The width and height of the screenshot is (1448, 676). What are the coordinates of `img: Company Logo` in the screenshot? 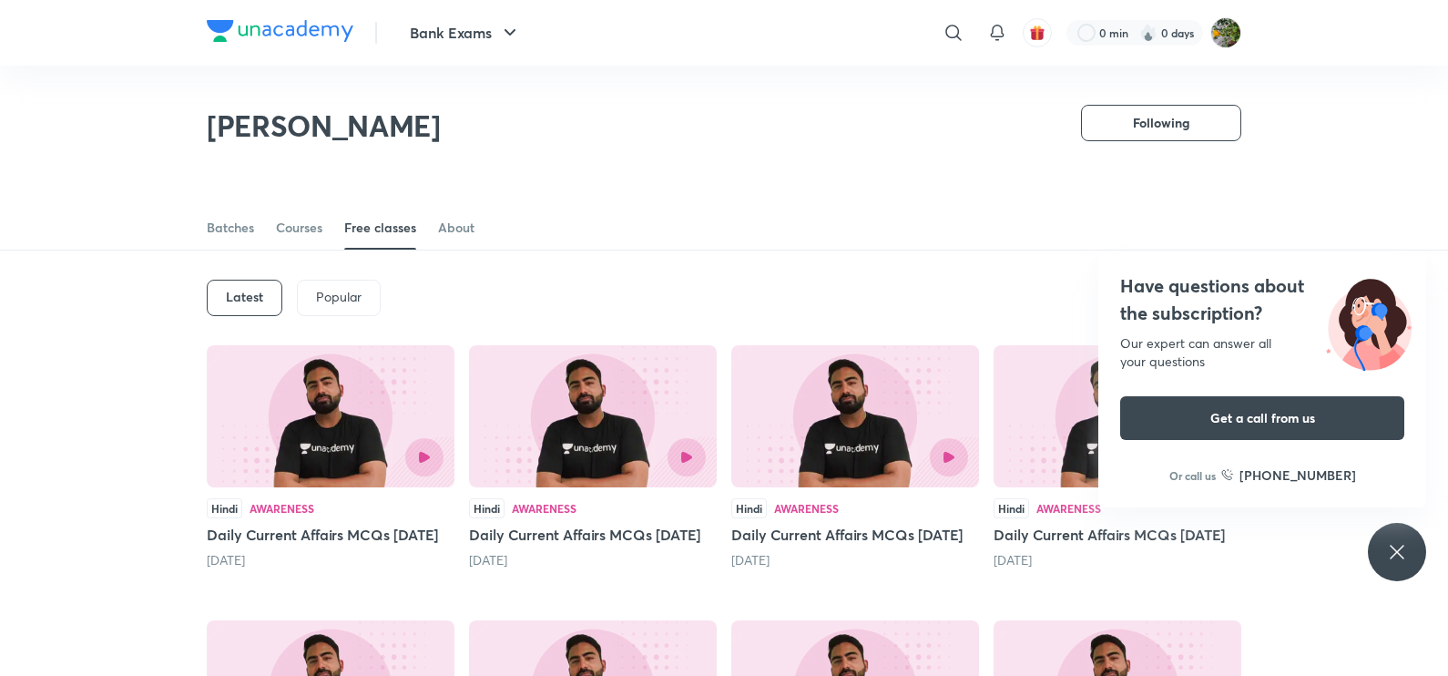 It's located at (280, 31).